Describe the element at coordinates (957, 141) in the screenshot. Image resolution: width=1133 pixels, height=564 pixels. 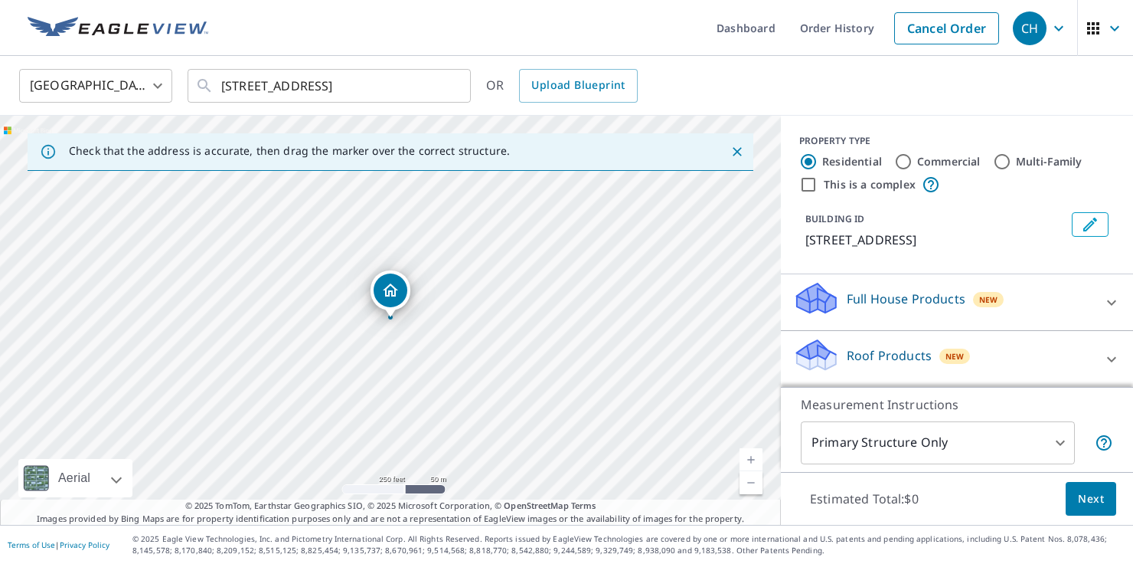
I see `div: PROPERTY TYPE` at that location.